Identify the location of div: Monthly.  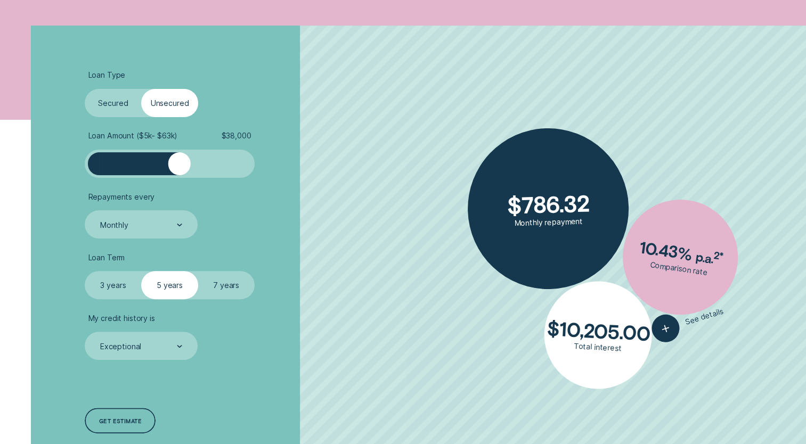
(114, 225).